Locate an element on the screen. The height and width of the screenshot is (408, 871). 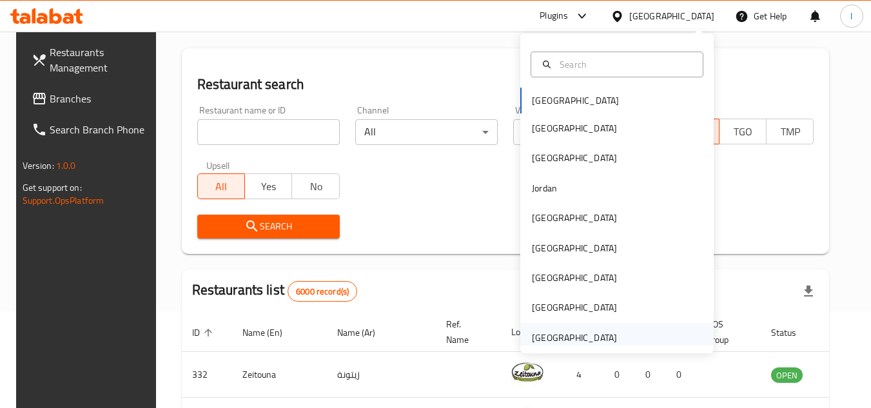
h2: Restaurants list is located at coordinates (275, 291).